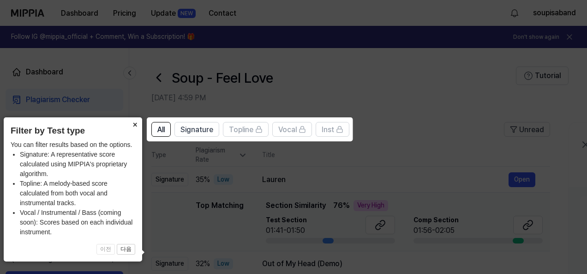 The height and width of the screenshot is (274, 587). Describe the element at coordinates (78, 222) in the screenshot. I see `li: Vocal / Instrumental / Bass (coming soon): Scores based on each individual instrument.` at that location.